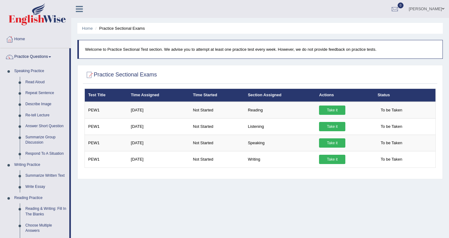 The image size is (449, 238). Describe the element at coordinates (46, 104) in the screenshot. I see `a: Describe Image` at that location.